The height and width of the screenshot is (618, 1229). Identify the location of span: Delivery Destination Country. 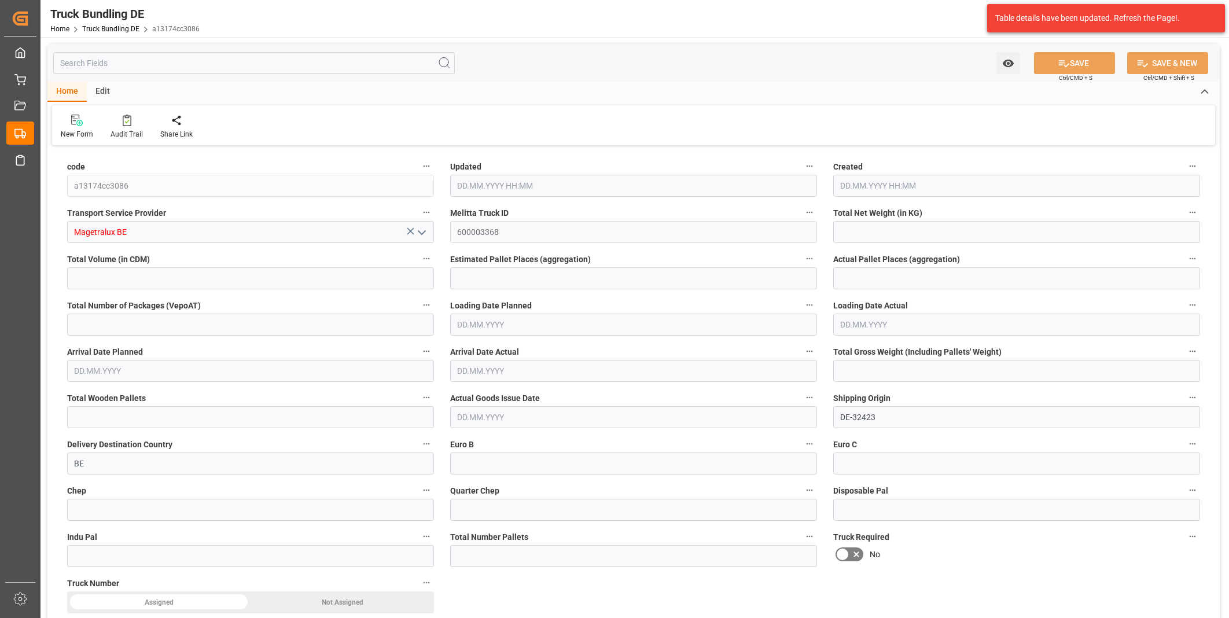
(120, 445).